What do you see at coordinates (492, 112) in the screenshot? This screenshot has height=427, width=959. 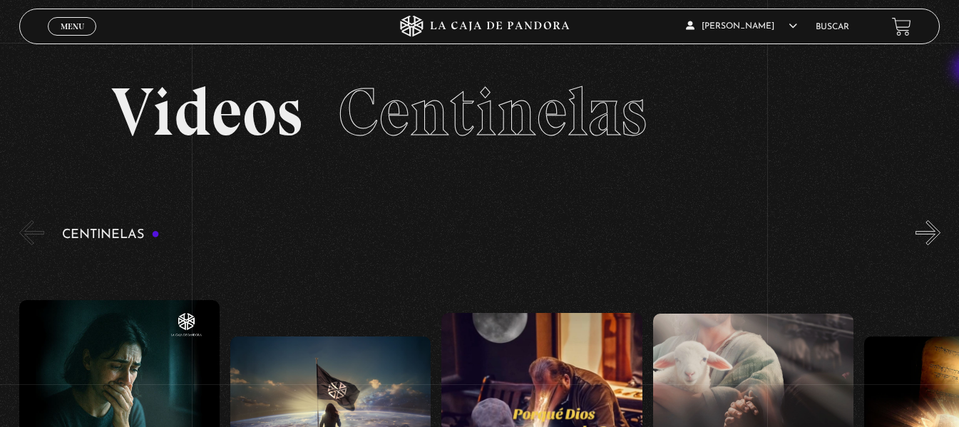 I see `span: Centinelas` at bounding box center [492, 112].